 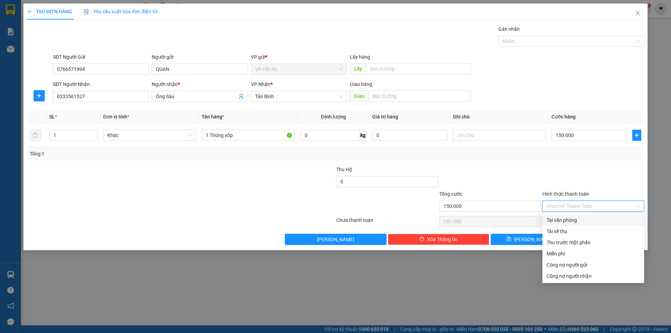 What do you see at coordinates (360, 57) in the screenshot?
I see `span: Lấy hàng` at bounding box center [360, 57].